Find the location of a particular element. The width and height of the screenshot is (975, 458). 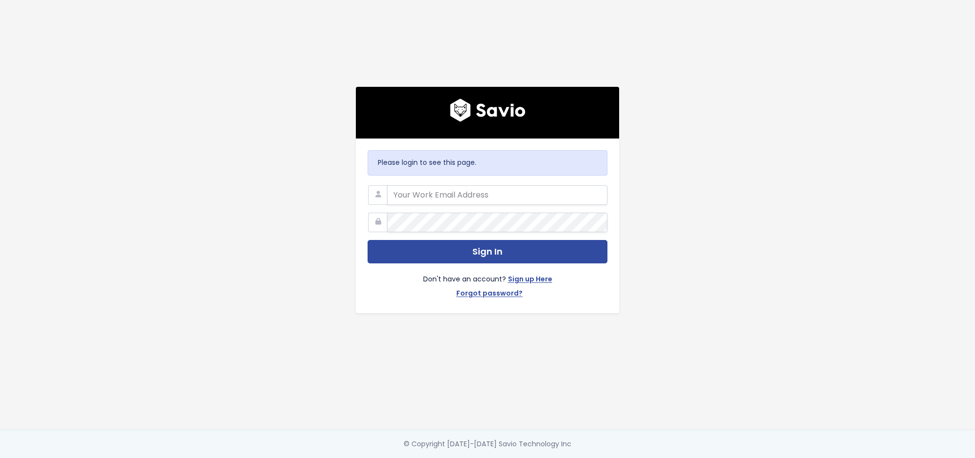

p: Please login to see this page. is located at coordinates (487, 162).